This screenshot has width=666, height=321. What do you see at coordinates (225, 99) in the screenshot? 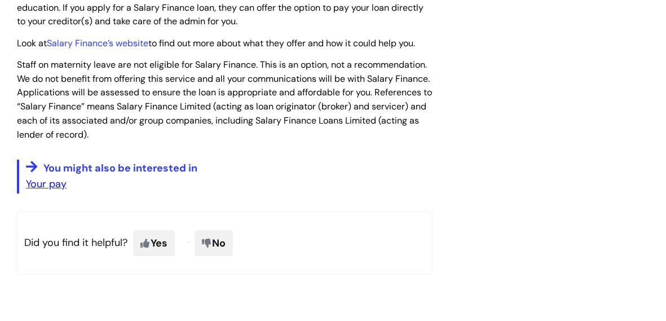
I see `span: Staff on maternity leave are not eligible for Salary Finance. This is an option, not a recommenda...` at bounding box center [225, 99].